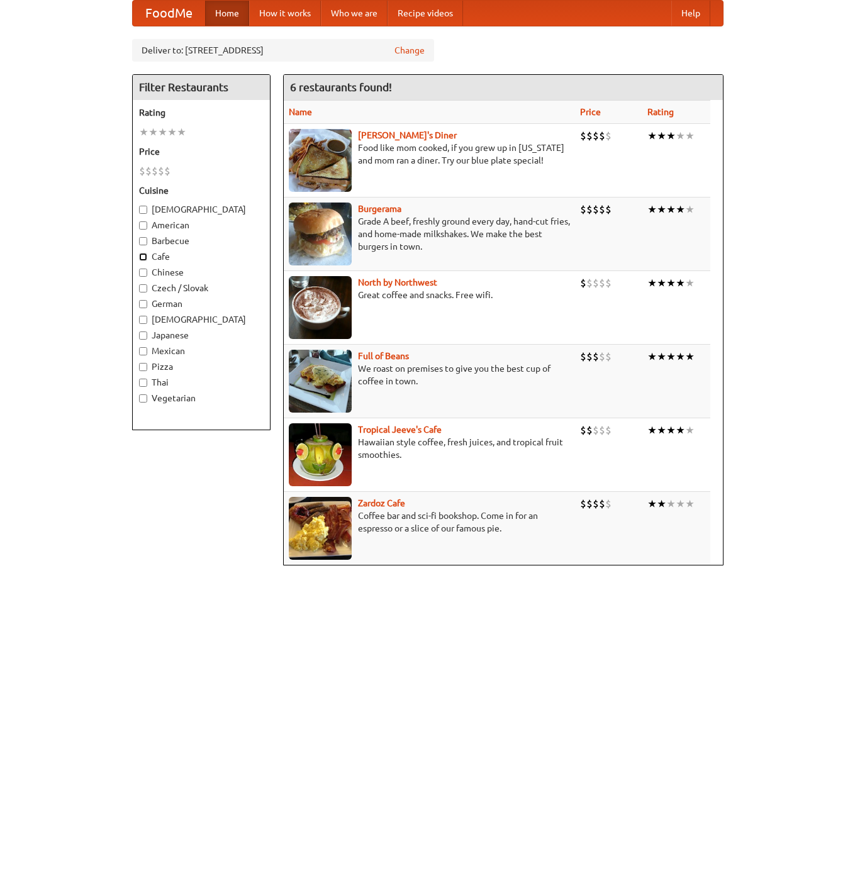  I want to click on a: Name, so click(300, 112).